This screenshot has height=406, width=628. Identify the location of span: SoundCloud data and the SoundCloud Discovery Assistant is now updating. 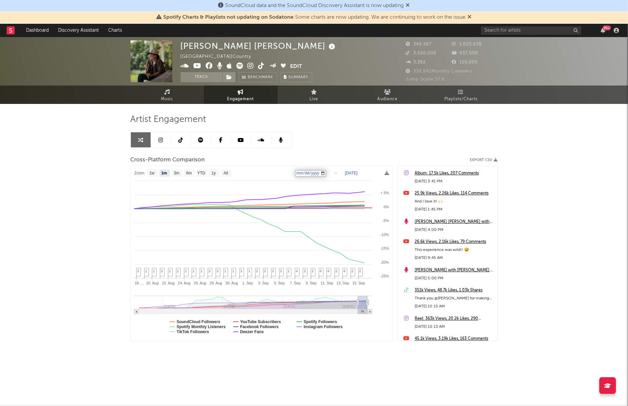
(315, 6).